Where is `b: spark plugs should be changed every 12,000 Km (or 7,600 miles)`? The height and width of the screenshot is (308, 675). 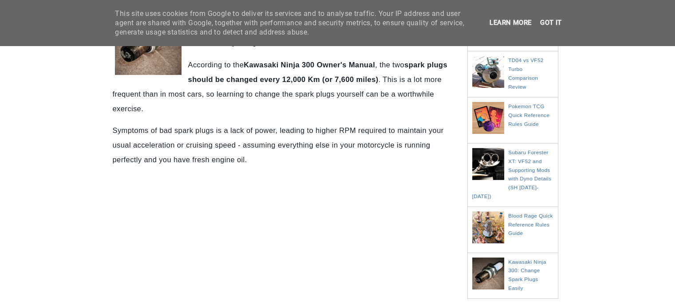 b: spark plugs should be changed every 12,000 Km (or 7,600 miles) is located at coordinates (318, 72).